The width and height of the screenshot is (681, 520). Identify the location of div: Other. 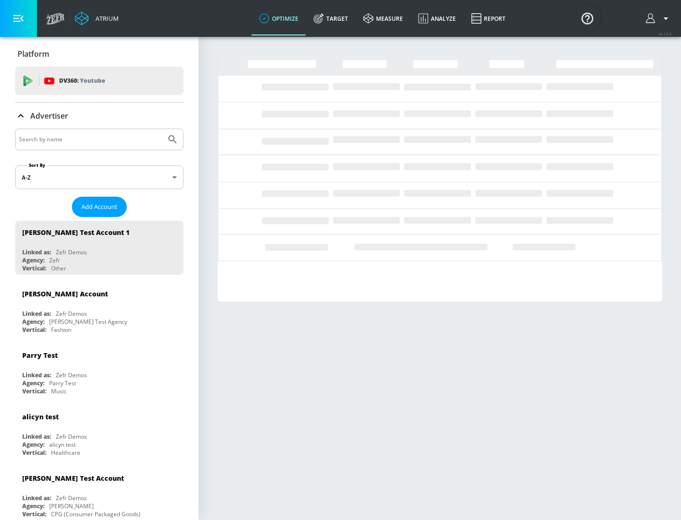
(59, 268).